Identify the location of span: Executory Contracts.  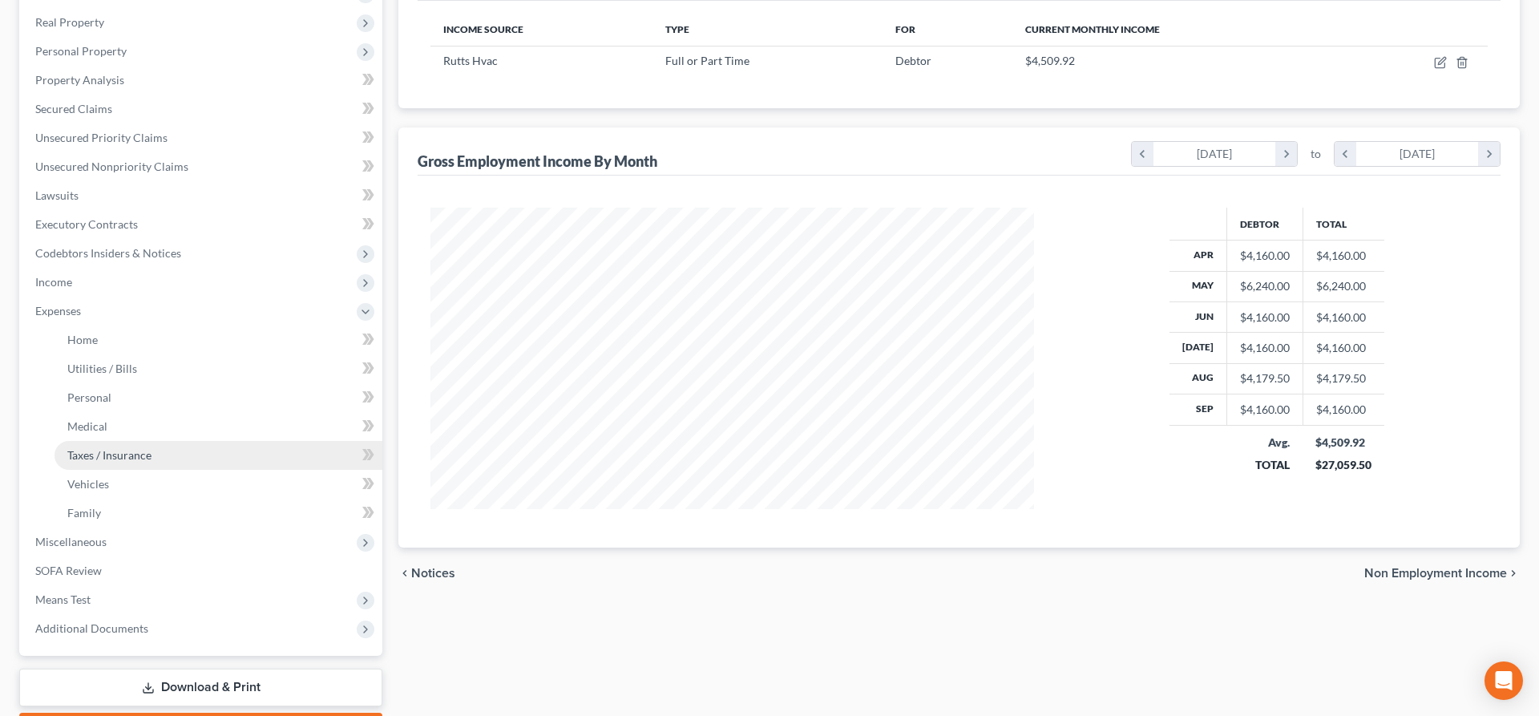
(87, 224).